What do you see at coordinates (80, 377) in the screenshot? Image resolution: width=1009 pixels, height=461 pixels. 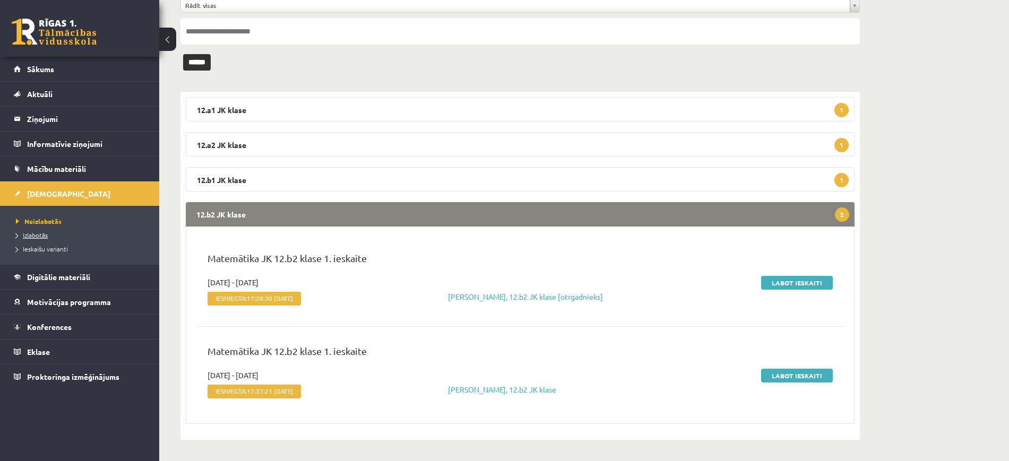 I see `a: Proktoringa izmēģinājums` at bounding box center [80, 377].